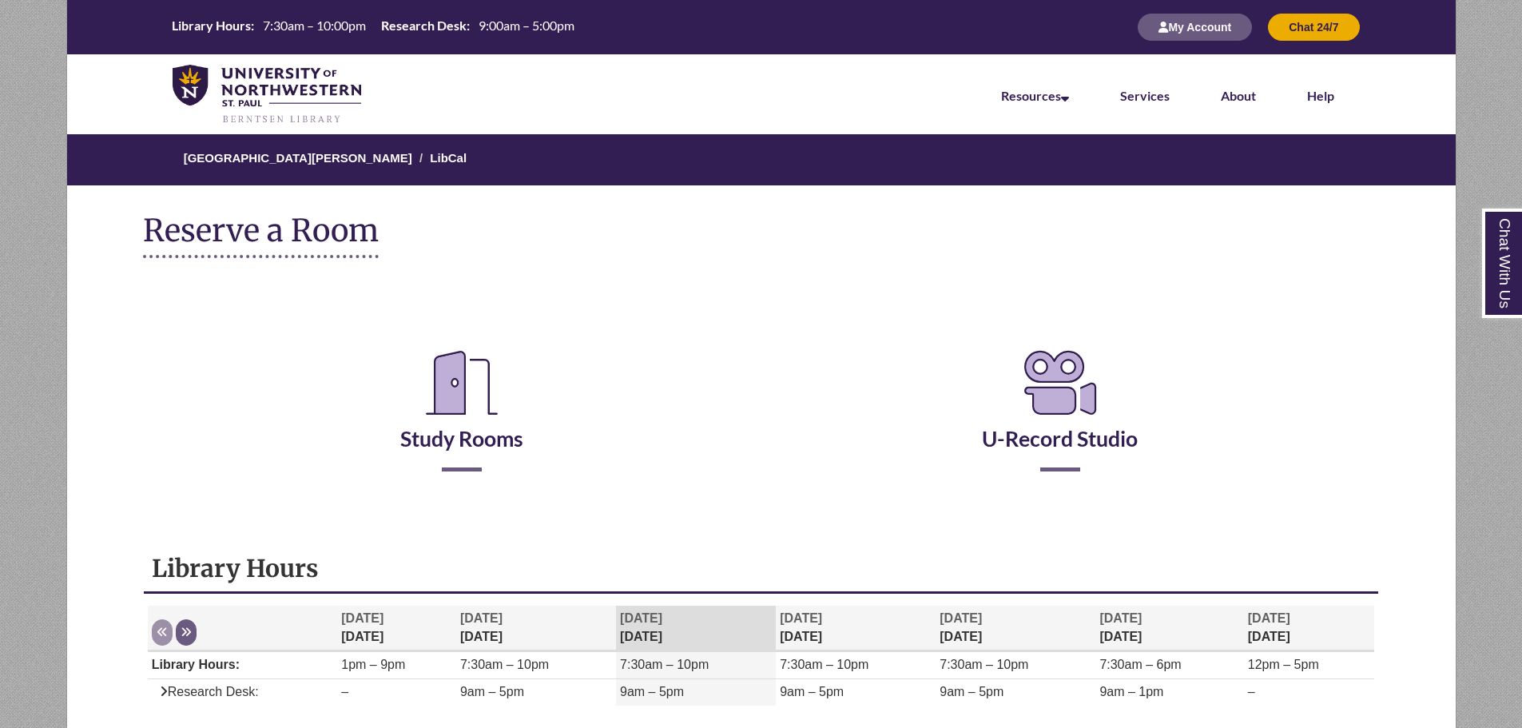  What do you see at coordinates (1145, 95) in the screenshot?
I see `a: Services` at bounding box center [1145, 95].